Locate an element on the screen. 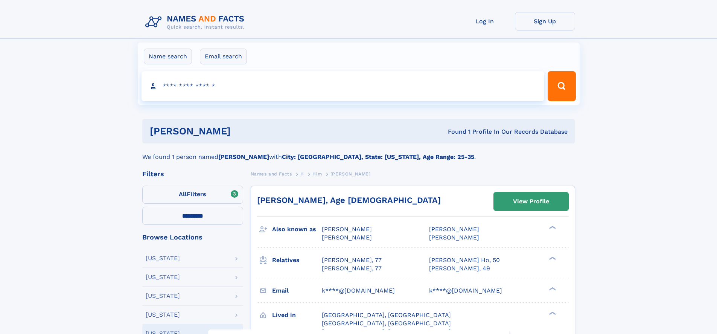 Image resolution: width=717 pixels, height=334 pixels. label: Email search is located at coordinates (223, 56).